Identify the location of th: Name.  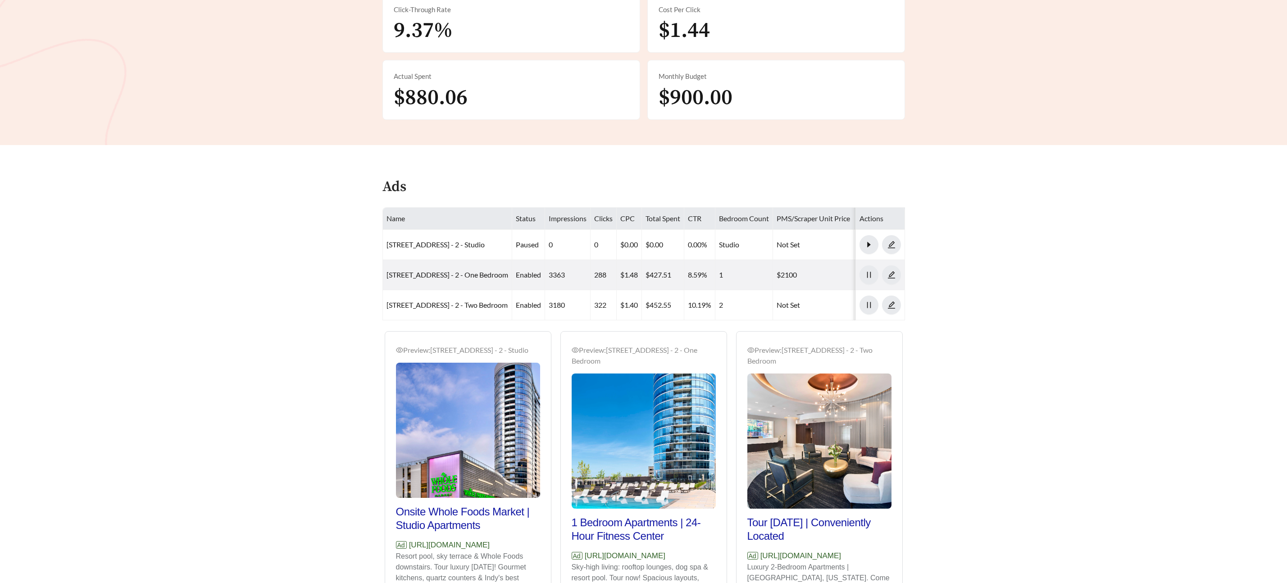
(447, 218).